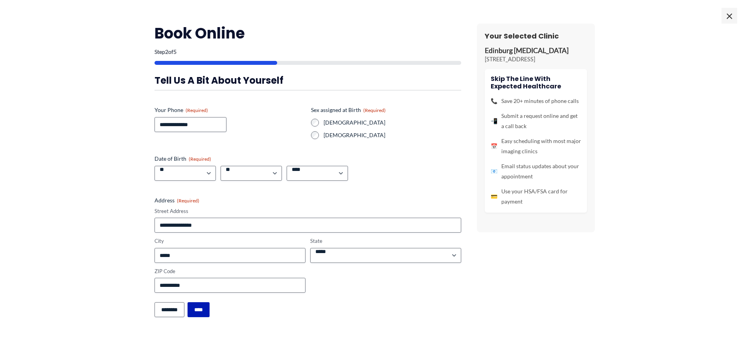  What do you see at coordinates (308, 52) in the screenshot?
I see `p: Step of` at bounding box center [308, 52].